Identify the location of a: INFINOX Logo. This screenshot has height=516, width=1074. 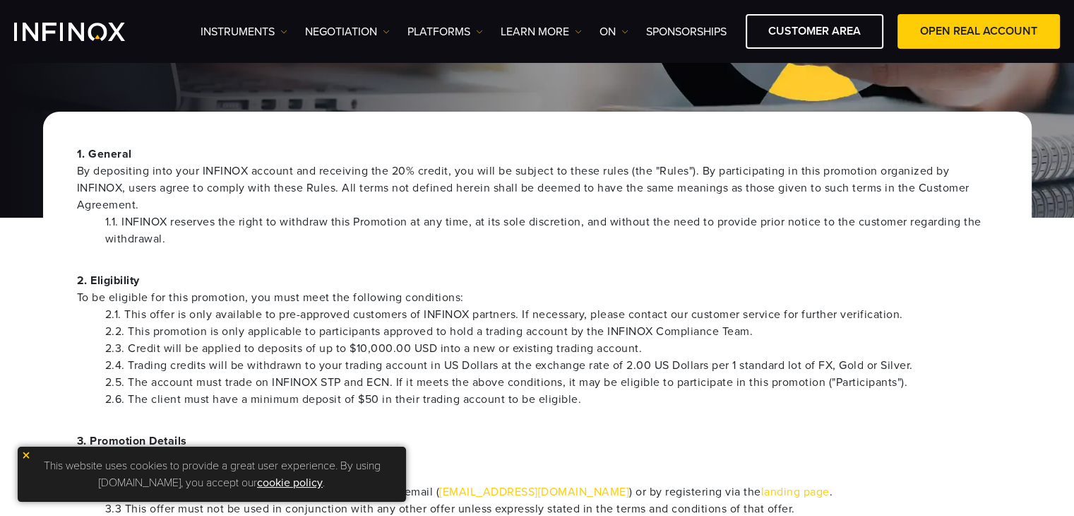
(86, 32).